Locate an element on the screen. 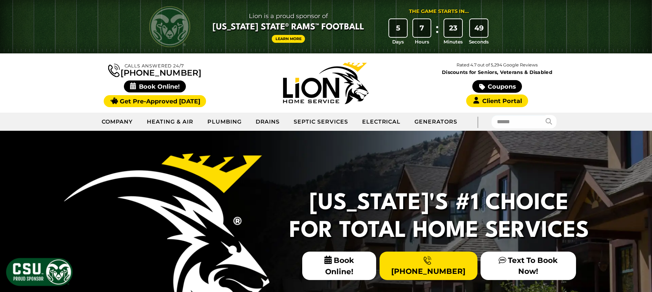 The width and height of the screenshot is (652, 292). span: Days is located at coordinates (398, 42).